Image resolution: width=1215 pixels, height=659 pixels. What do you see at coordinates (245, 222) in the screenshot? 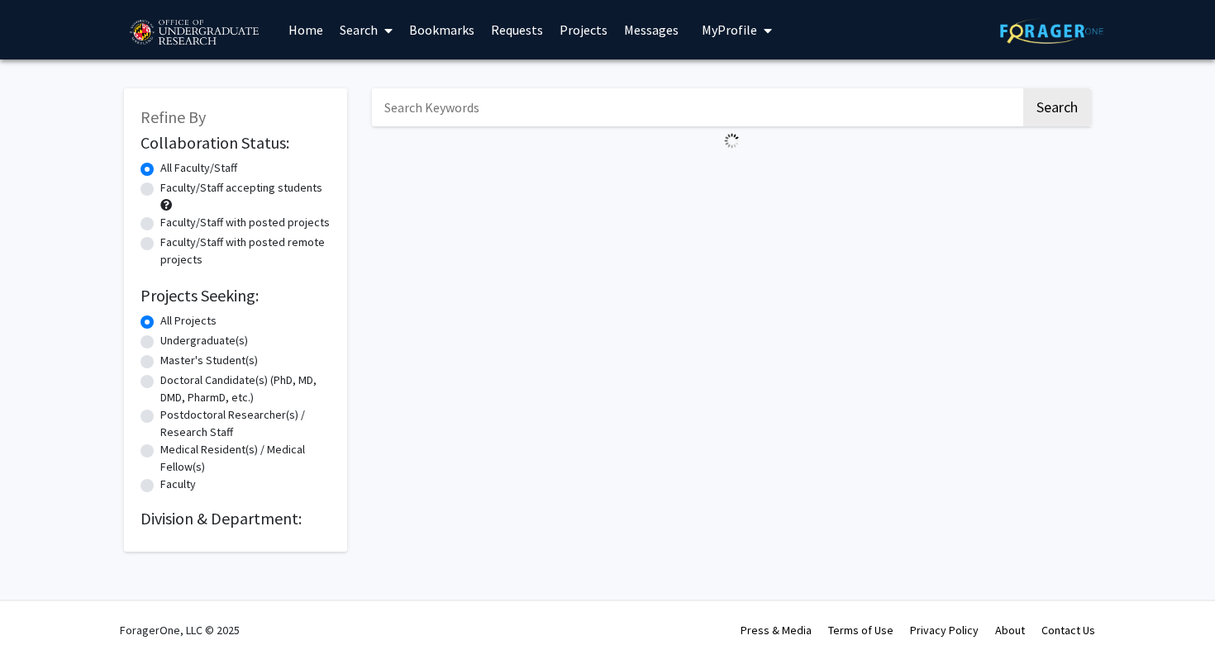
I see `label: Faculty/Staff with posted projects` at bounding box center [245, 222].